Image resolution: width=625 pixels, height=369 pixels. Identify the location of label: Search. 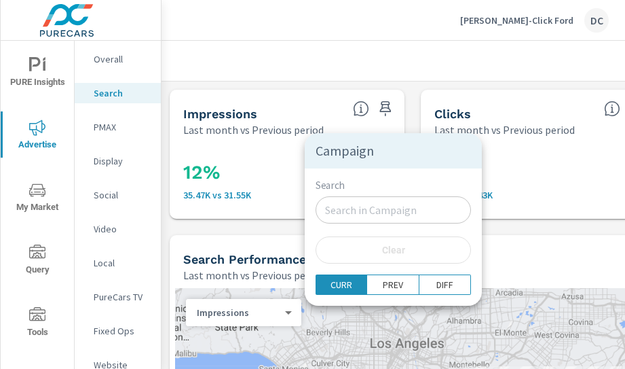
(330, 185).